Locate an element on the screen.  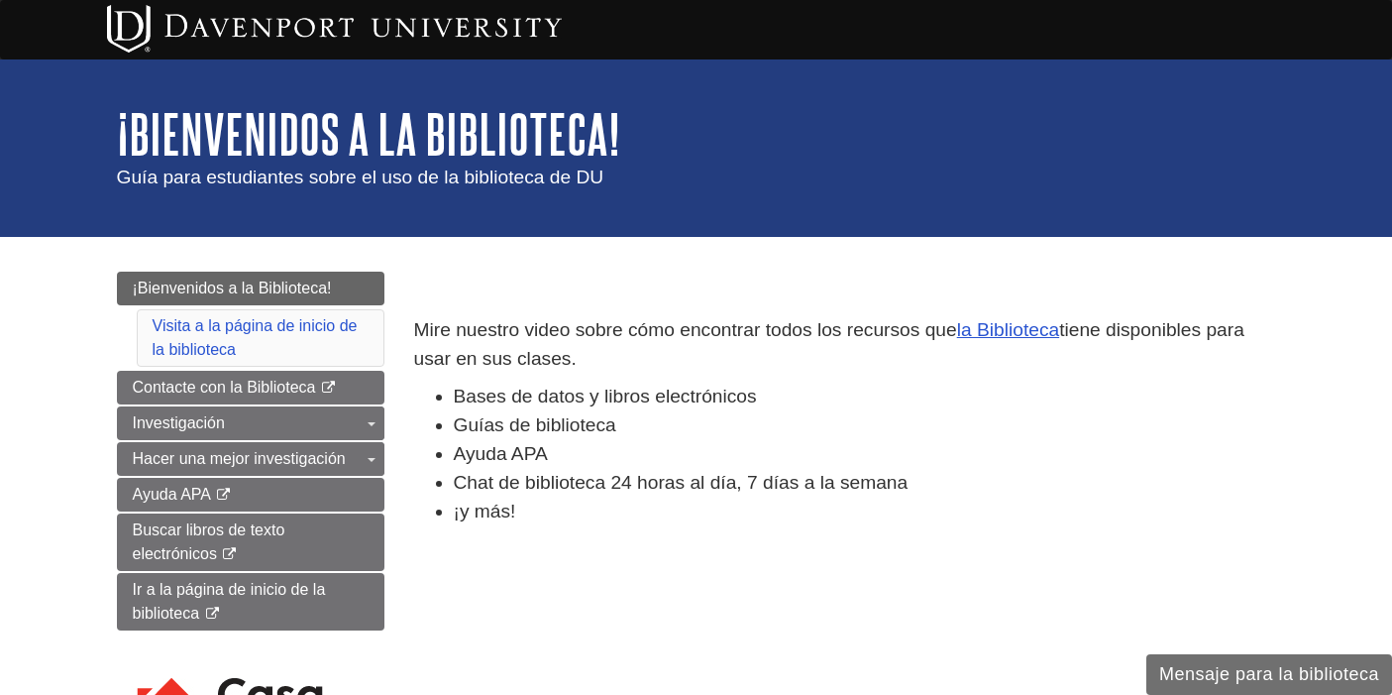
a: ¡Bienvenidos a la Biblioteca! is located at coordinates (251, 288).